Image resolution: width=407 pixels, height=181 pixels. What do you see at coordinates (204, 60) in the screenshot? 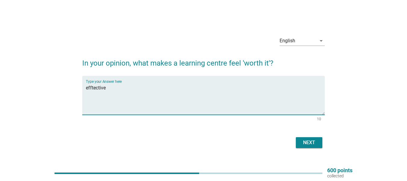
I see `h2: In your opinion, what makes a learning centre feel 'worth it'?` at bounding box center [204, 60].